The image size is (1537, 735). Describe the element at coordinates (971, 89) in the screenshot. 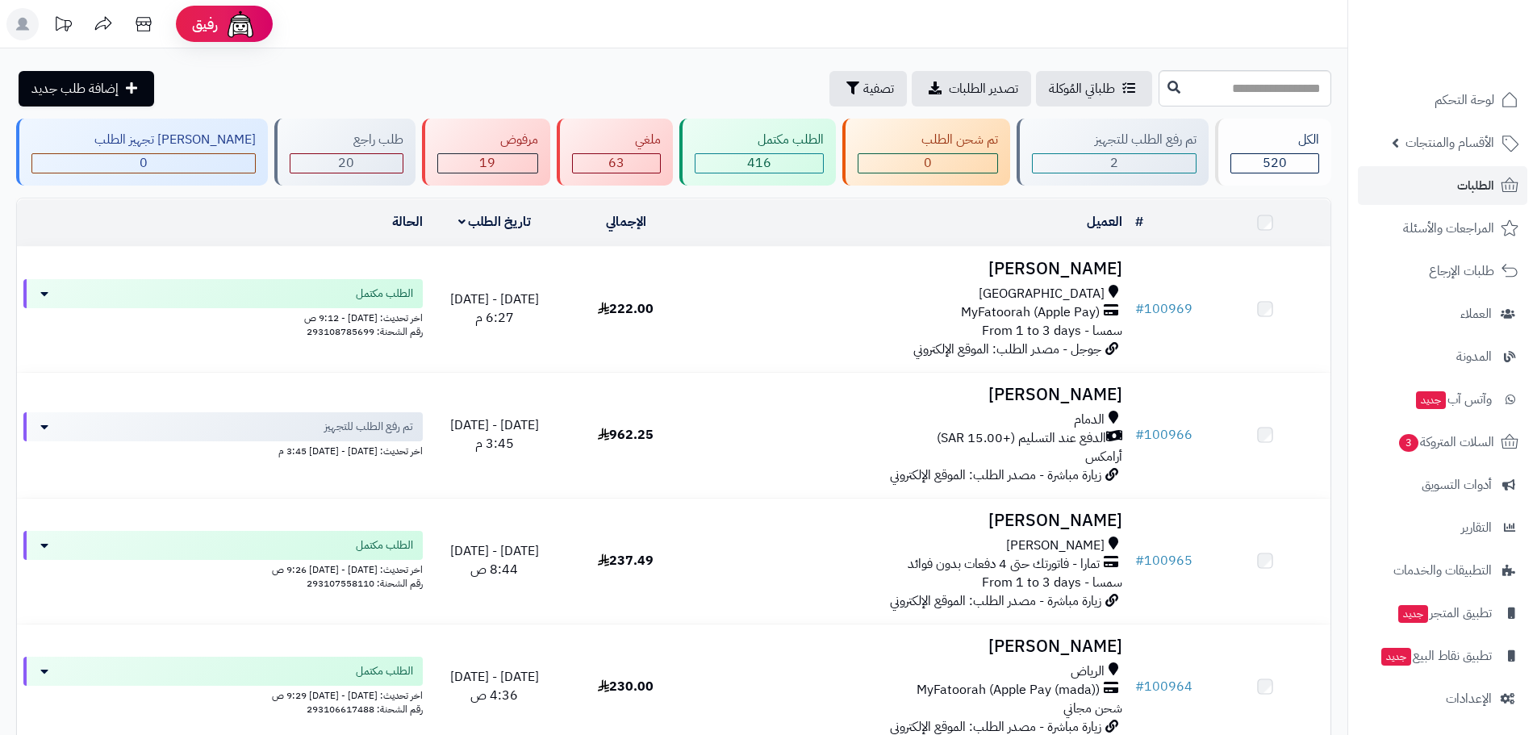

I see `a: تصدير الطلبات` at that location.